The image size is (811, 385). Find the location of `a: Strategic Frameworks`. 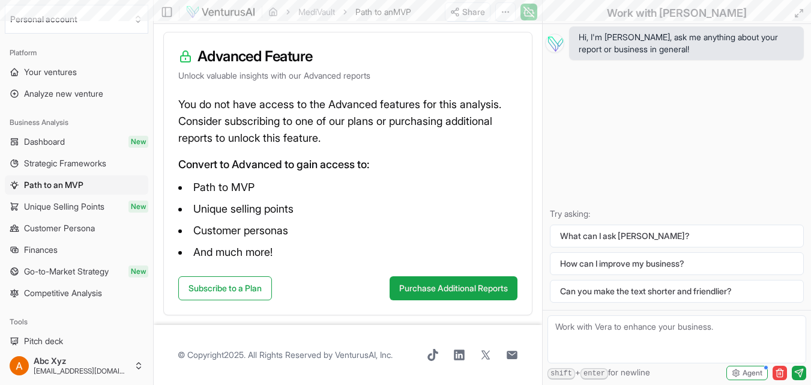

a: Strategic Frameworks is located at coordinates (76, 163).